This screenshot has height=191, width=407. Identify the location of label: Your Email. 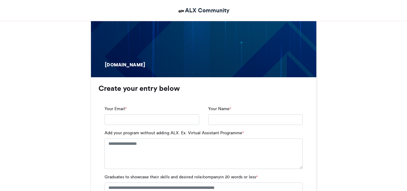
(115, 109).